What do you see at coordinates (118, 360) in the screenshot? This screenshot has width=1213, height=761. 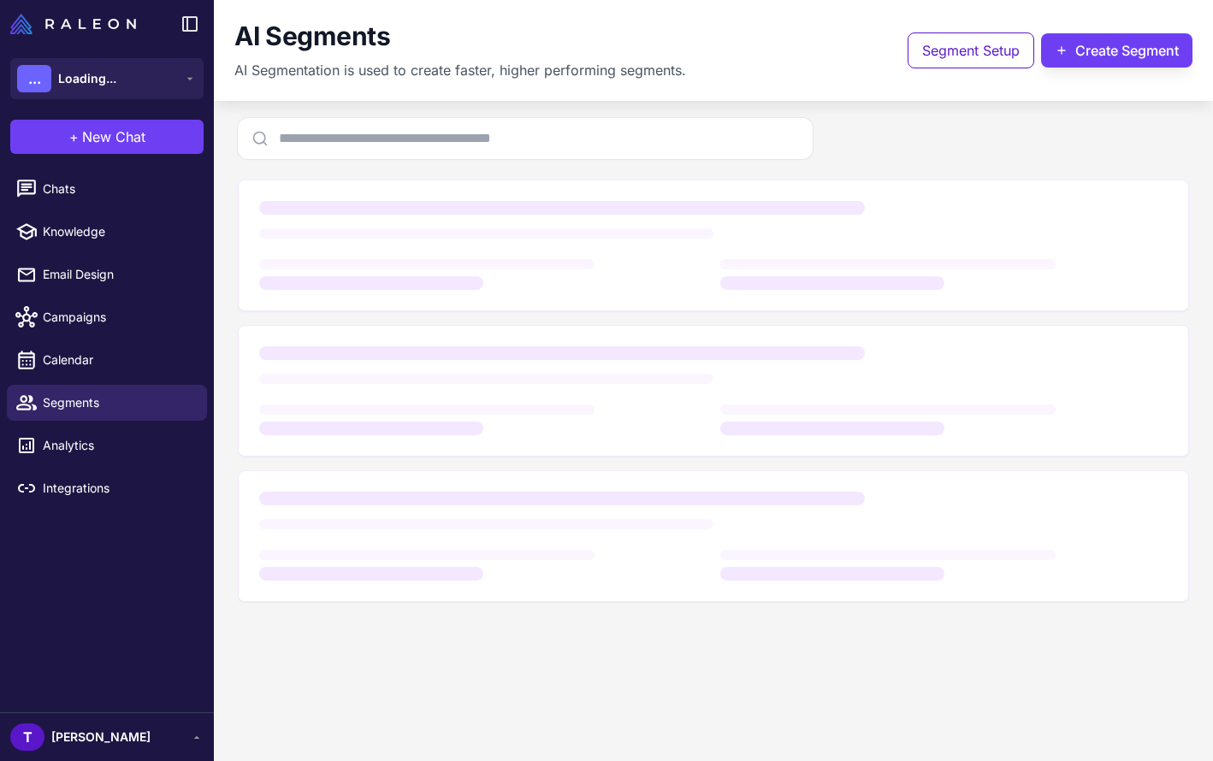 I see `span: Calendar` at bounding box center [118, 360].